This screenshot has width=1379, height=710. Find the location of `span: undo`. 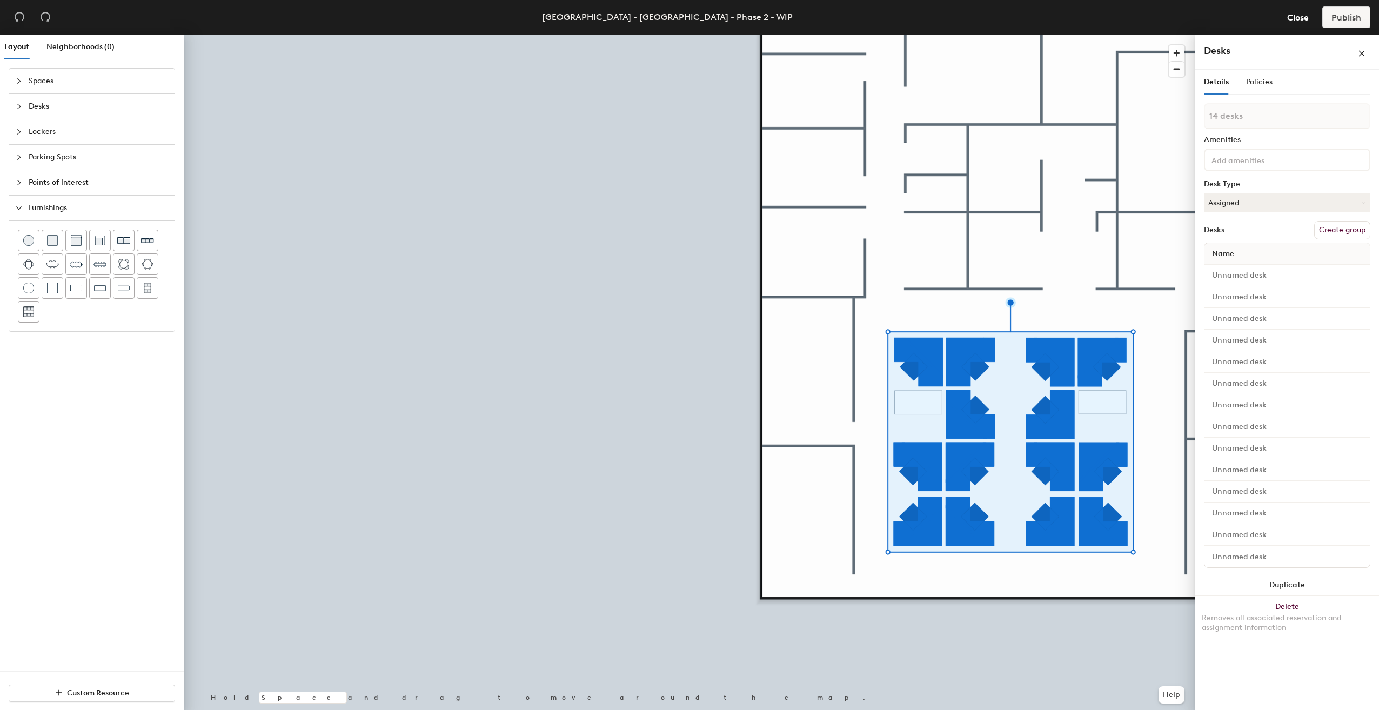

span: undo is located at coordinates (19, 17).